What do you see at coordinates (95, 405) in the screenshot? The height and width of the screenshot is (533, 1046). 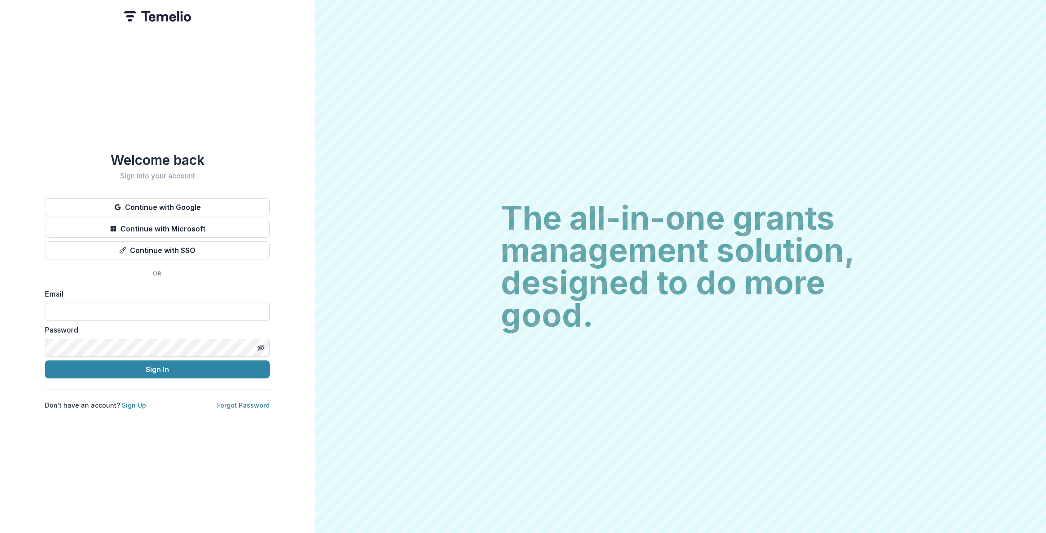 I see `p: Don't have an account?` at bounding box center [95, 405].